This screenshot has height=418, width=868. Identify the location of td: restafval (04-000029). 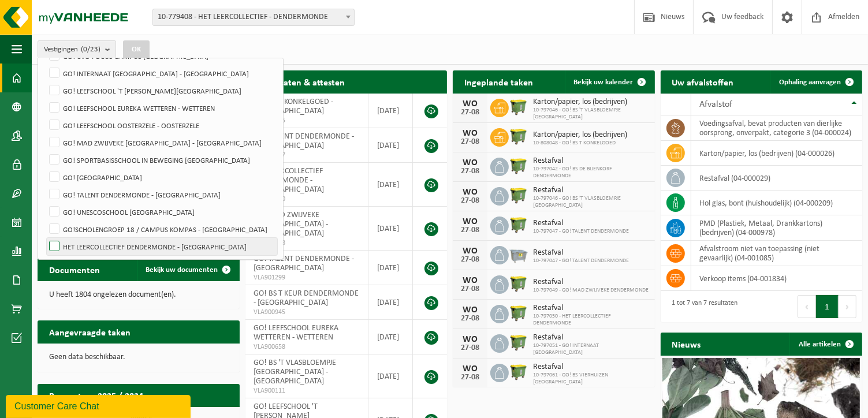
(777, 178).